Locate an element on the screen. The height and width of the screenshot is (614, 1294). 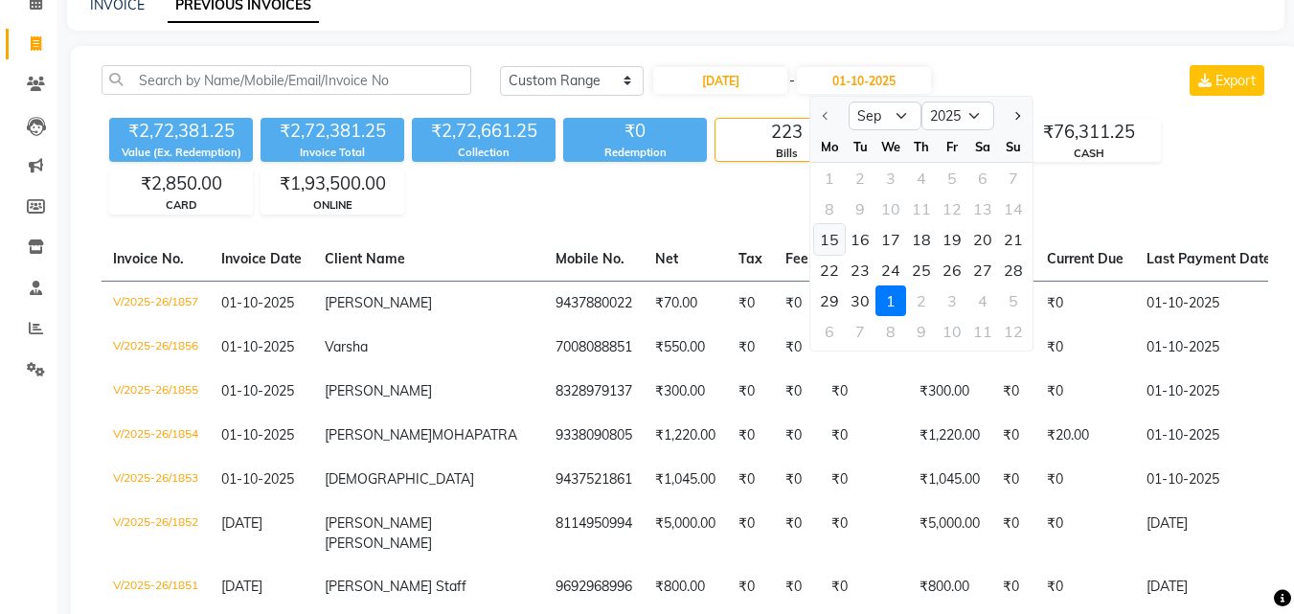
div: 20 is located at coordinates (983, 240).